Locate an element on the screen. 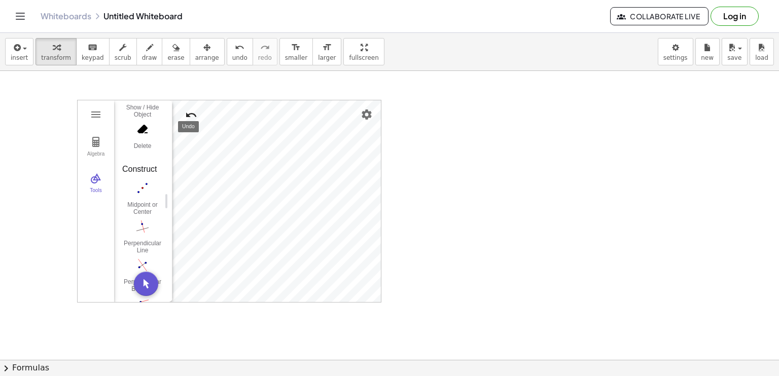  img: Main Menu is located at coordinates (96, 115).